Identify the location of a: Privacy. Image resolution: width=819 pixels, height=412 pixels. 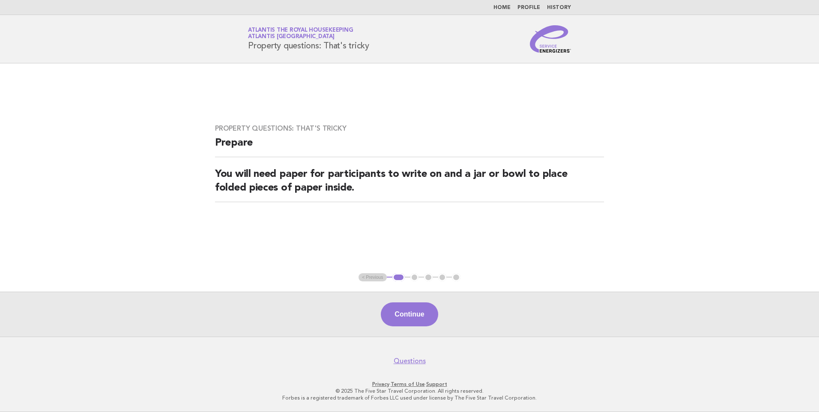
(381, 384).